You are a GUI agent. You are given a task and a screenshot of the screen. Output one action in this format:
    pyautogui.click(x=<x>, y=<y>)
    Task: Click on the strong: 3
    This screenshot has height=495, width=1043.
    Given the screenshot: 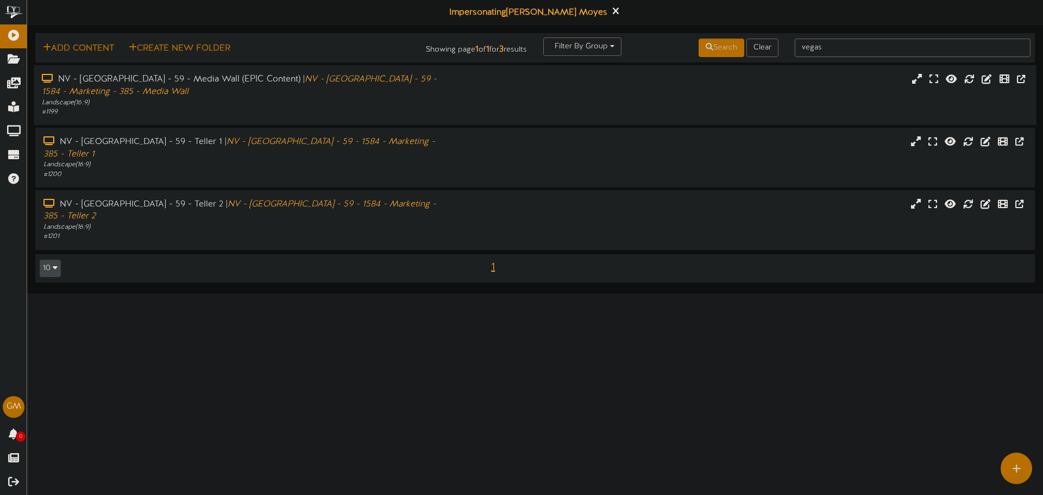 What is the action you would take?
    pyautogui.click(x=502, y=49)
    